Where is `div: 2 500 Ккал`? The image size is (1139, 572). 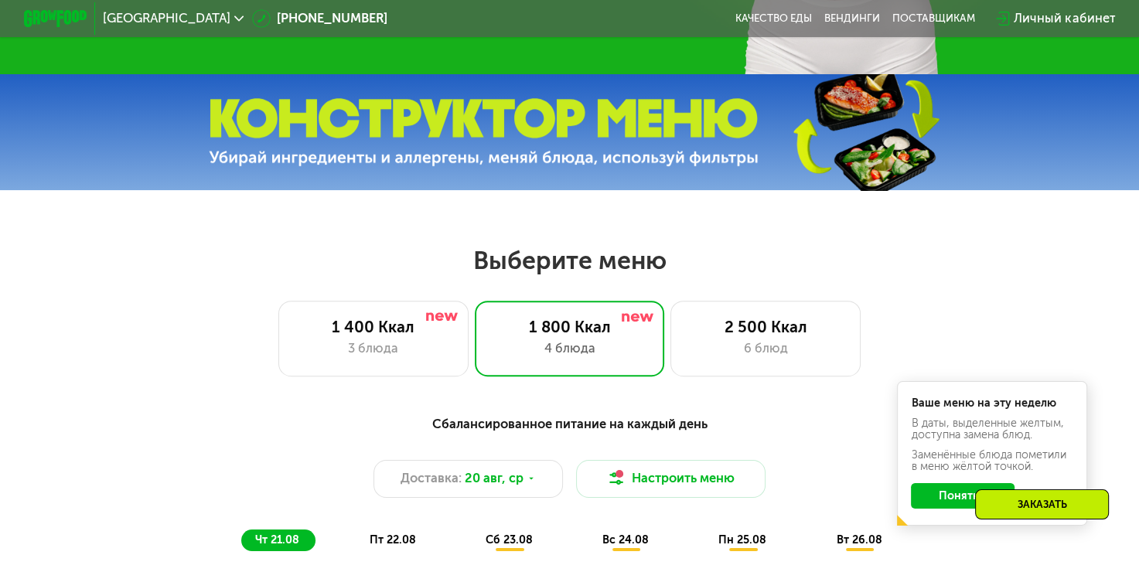 div: 2 500 Ккал is located at coordinates (766, 327).